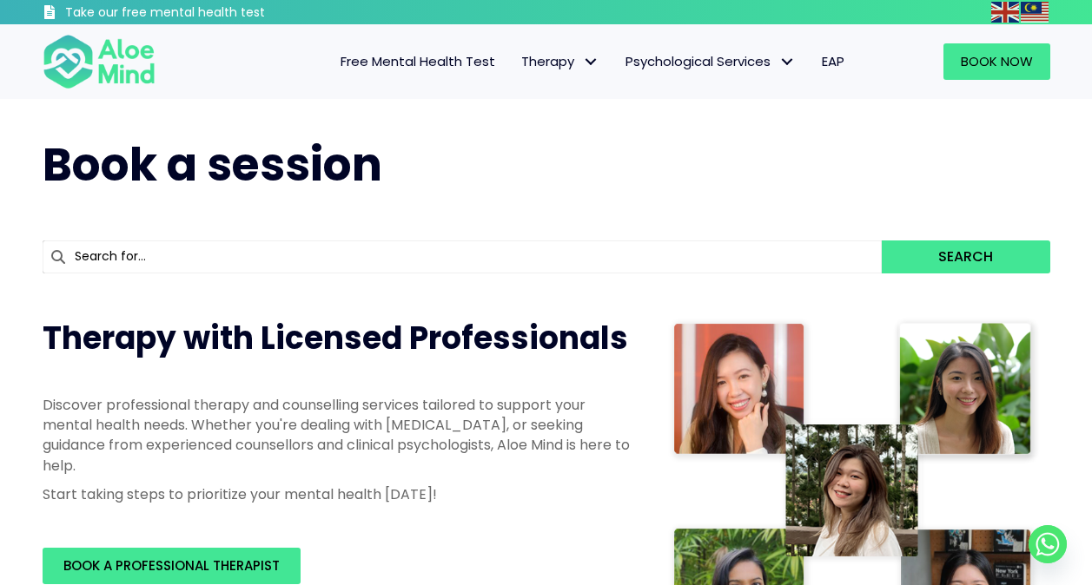  I want to click on span: Psychological Services: submenu, so click(787, 62).